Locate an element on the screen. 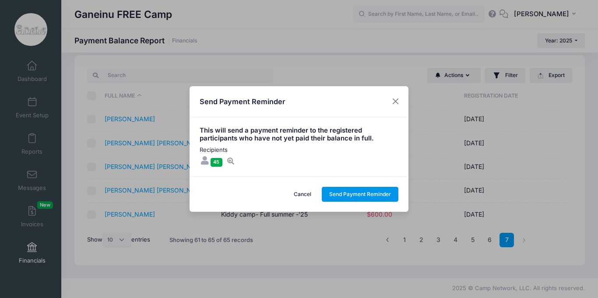 The height and width of the screenshot is (298, 598). h4: Send Payment Reminder is located at coordinates (242, 102).